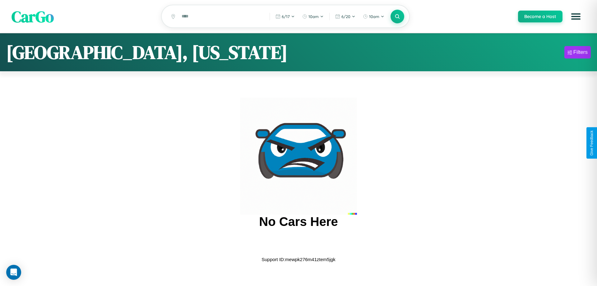 The image size is (597, 286). I want to click on div: Filters, so click(580, 52).